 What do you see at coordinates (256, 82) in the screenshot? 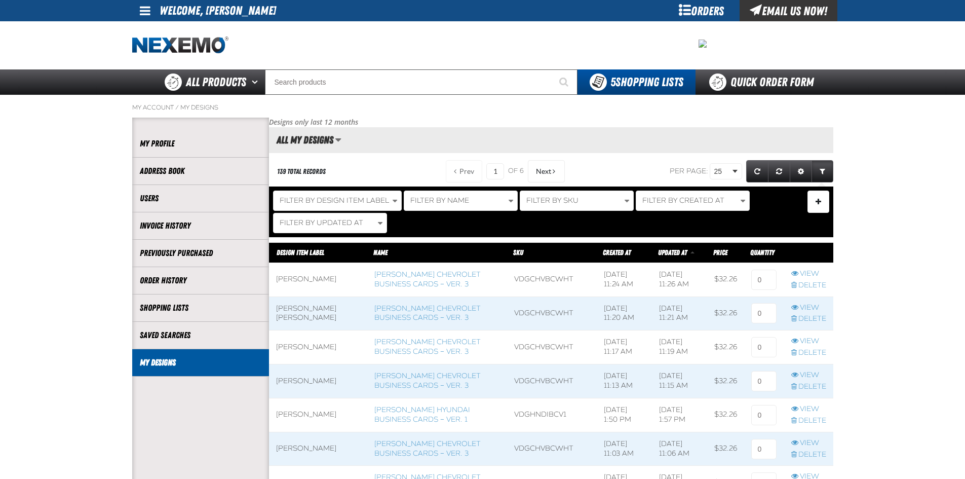
I see `button: Open All Products pages` at bounding box center [256, 82].